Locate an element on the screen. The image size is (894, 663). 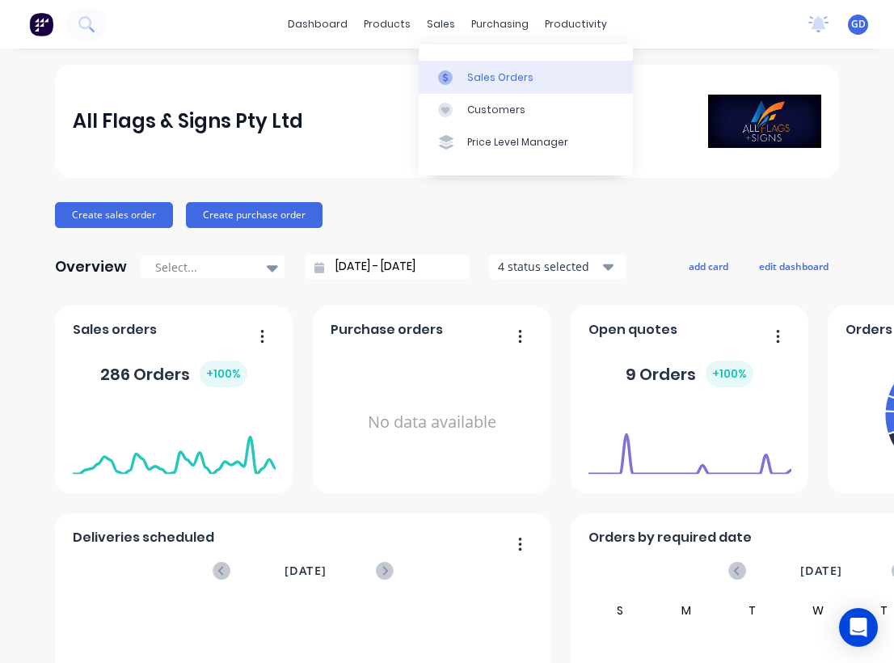
div: Sales Orders is located at coordinates (501, 78).